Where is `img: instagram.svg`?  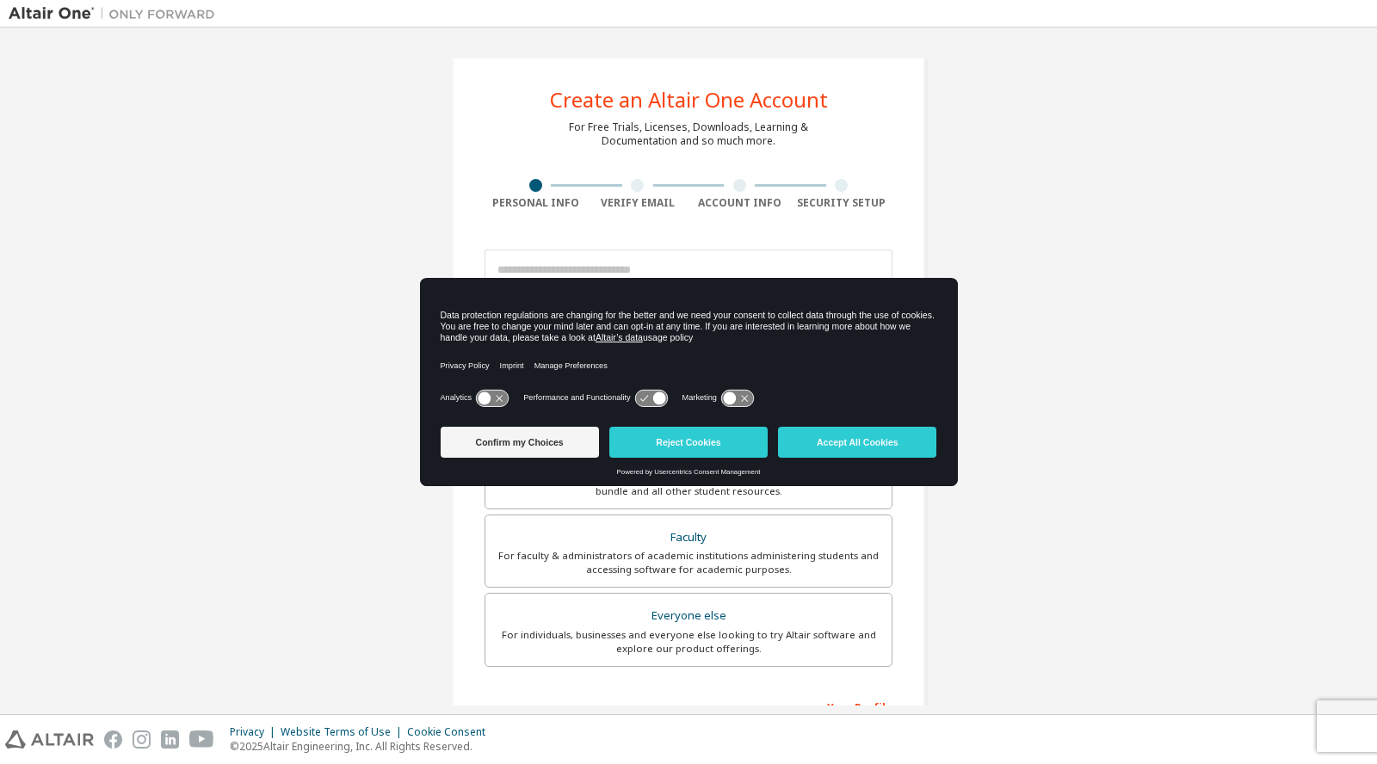 img: instagram.svg is located at coordinates (141, 739).